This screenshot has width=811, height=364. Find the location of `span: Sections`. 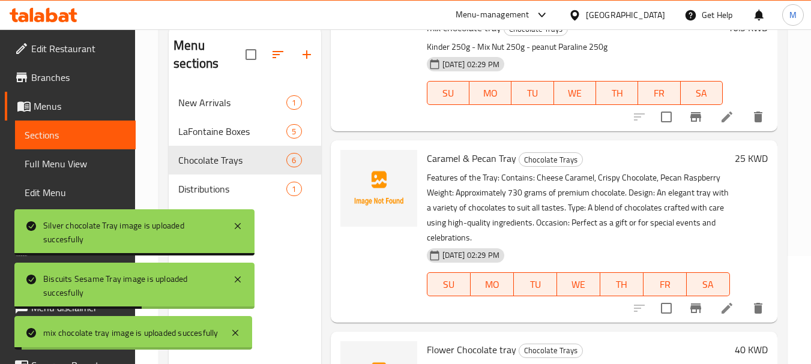

span: Sections is located at coordinates (75, 135).